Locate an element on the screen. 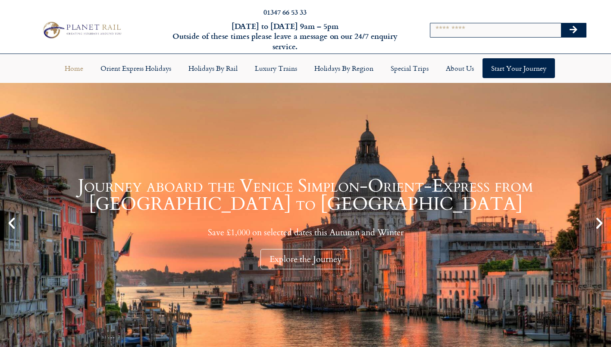  a: Start your Journey is located at coordinates (519, 68).